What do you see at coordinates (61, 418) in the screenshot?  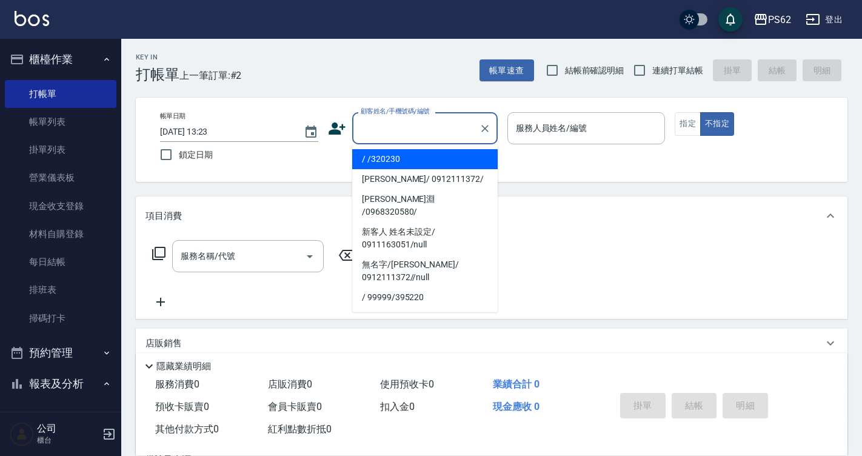 I see `a: 報表目錄` at bounding box center [61, 418].